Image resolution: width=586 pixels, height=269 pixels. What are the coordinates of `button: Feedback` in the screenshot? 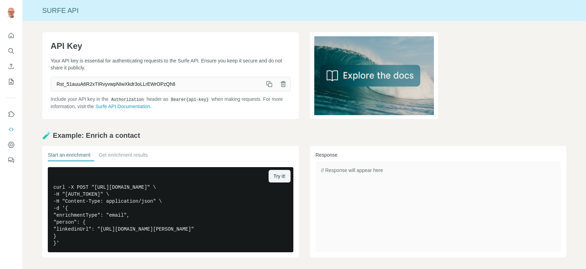 It's located at (11, 160).